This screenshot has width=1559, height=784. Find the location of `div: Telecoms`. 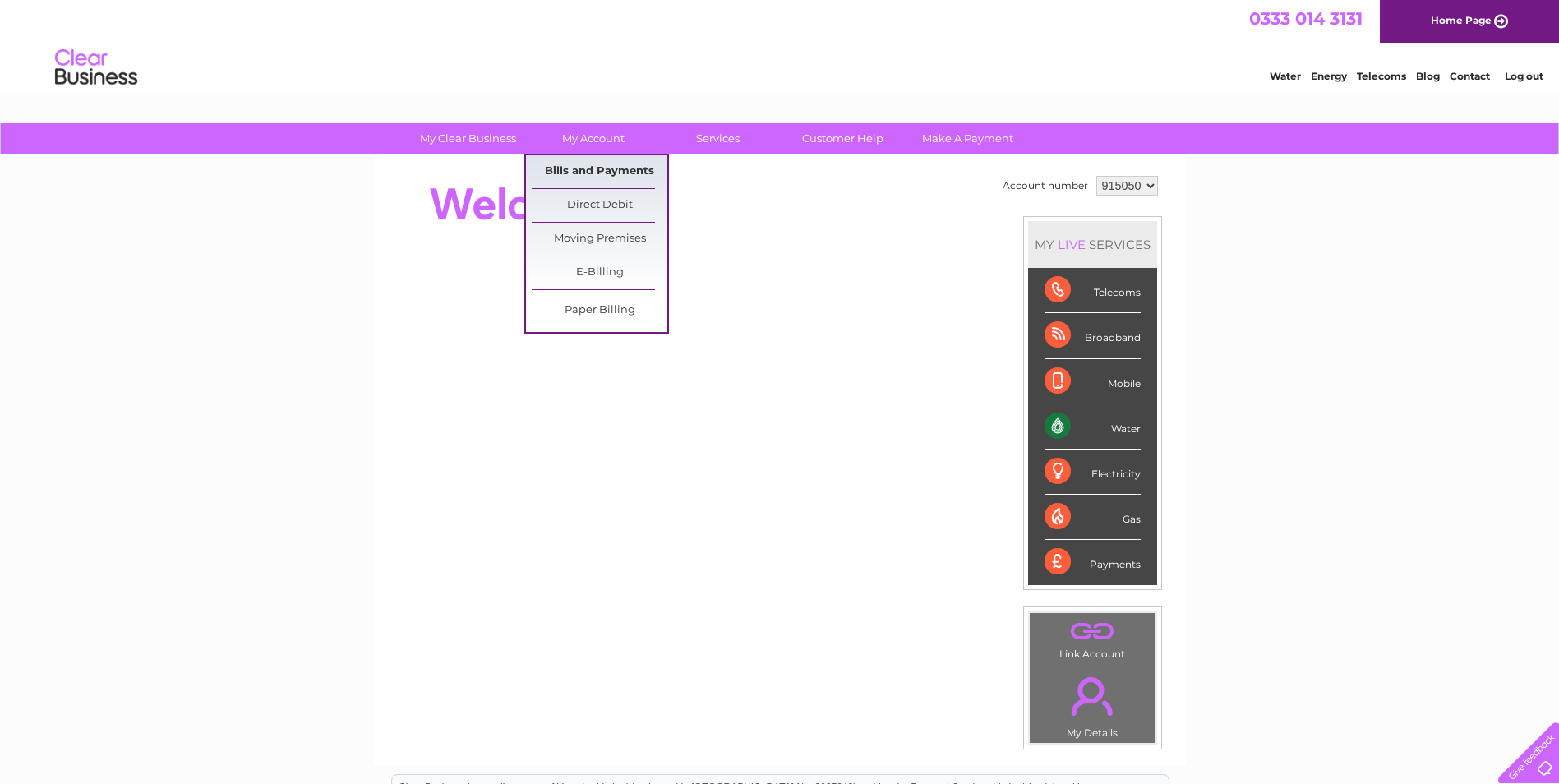

div: Telecoms is located at coordinates (1092, 290).